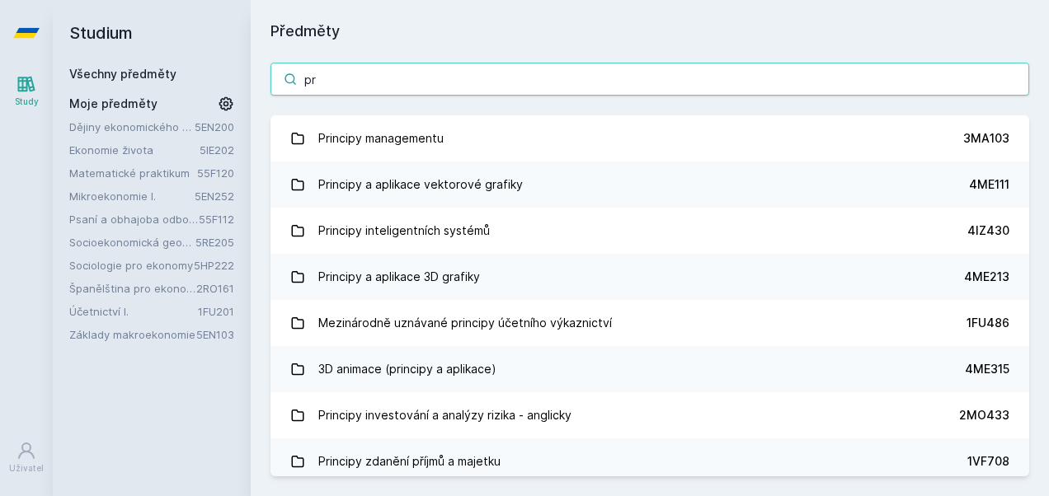 The width and height of the screenshot is (1049, 496). I want to click on a: 5IE202, so click(217, 150).